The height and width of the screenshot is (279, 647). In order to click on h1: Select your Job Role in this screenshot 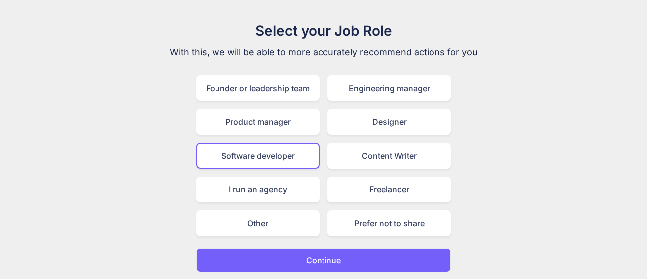, I will do `click(323, 31)`.